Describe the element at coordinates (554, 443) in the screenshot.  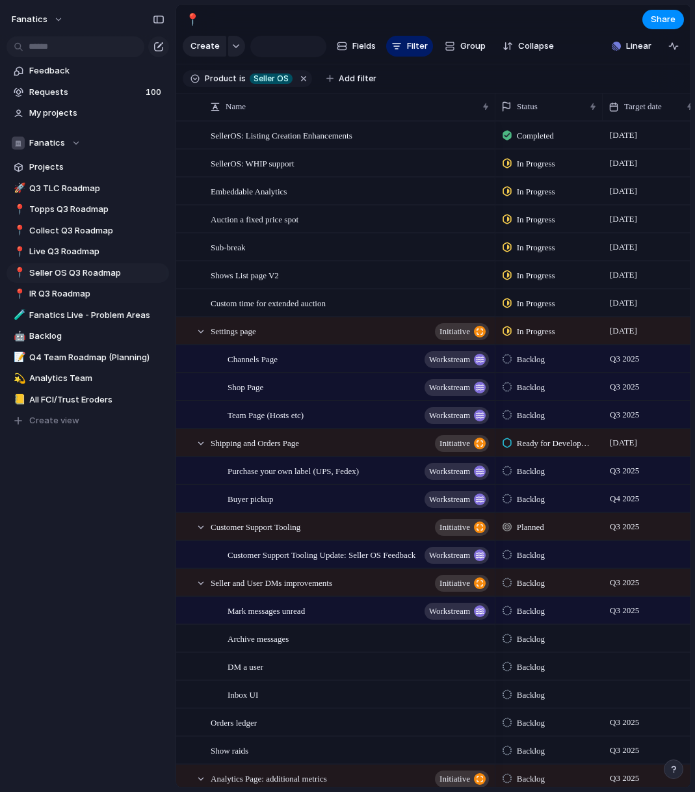
I see `span: Ready for Development` at that location.